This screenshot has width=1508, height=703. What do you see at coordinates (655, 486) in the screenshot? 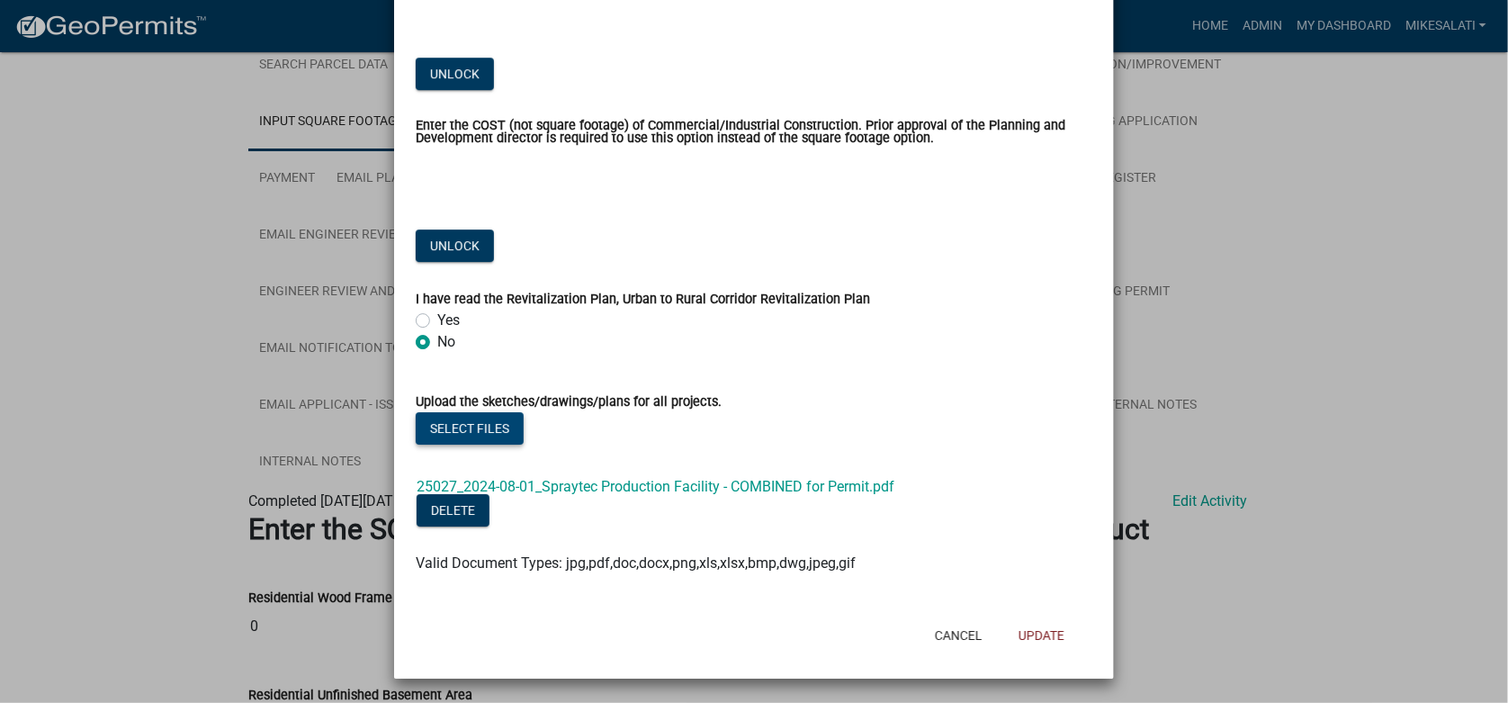
I see `a: 25027_2024-08-01_Spraytec Production Facility - COMBINED for Permit.pdf` at bounding box center [655, 486].